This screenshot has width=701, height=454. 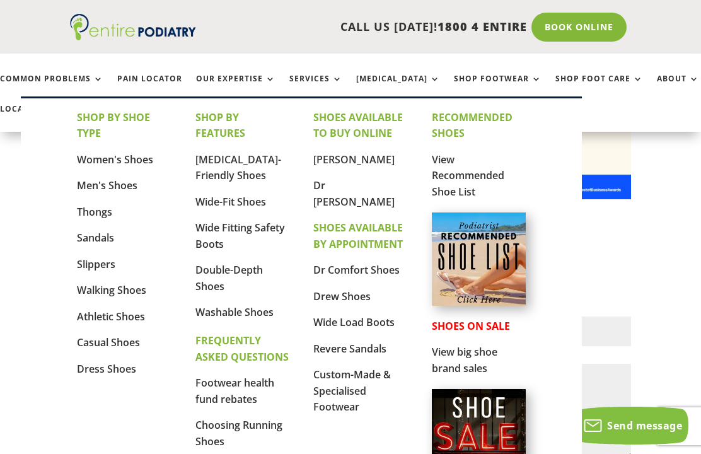 I want to click on a: Dr Comfort Shoes, so click(x=356, y=270).